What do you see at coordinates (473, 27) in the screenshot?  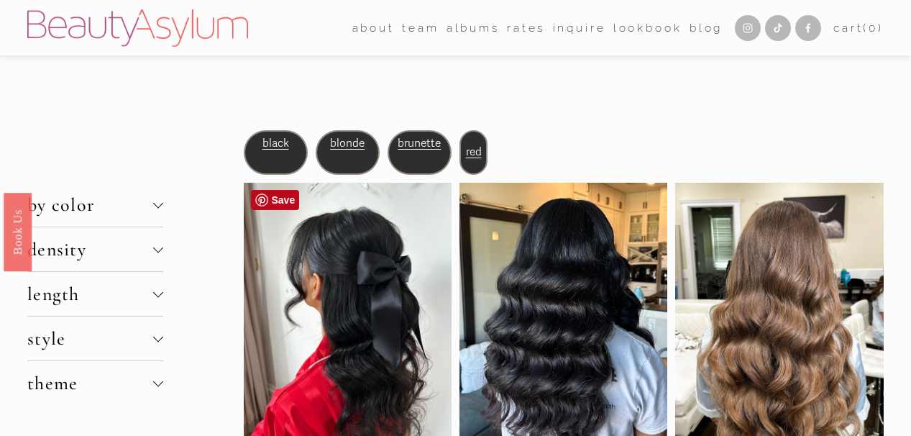 I see `a: albums` at bounding box center [473, 27].